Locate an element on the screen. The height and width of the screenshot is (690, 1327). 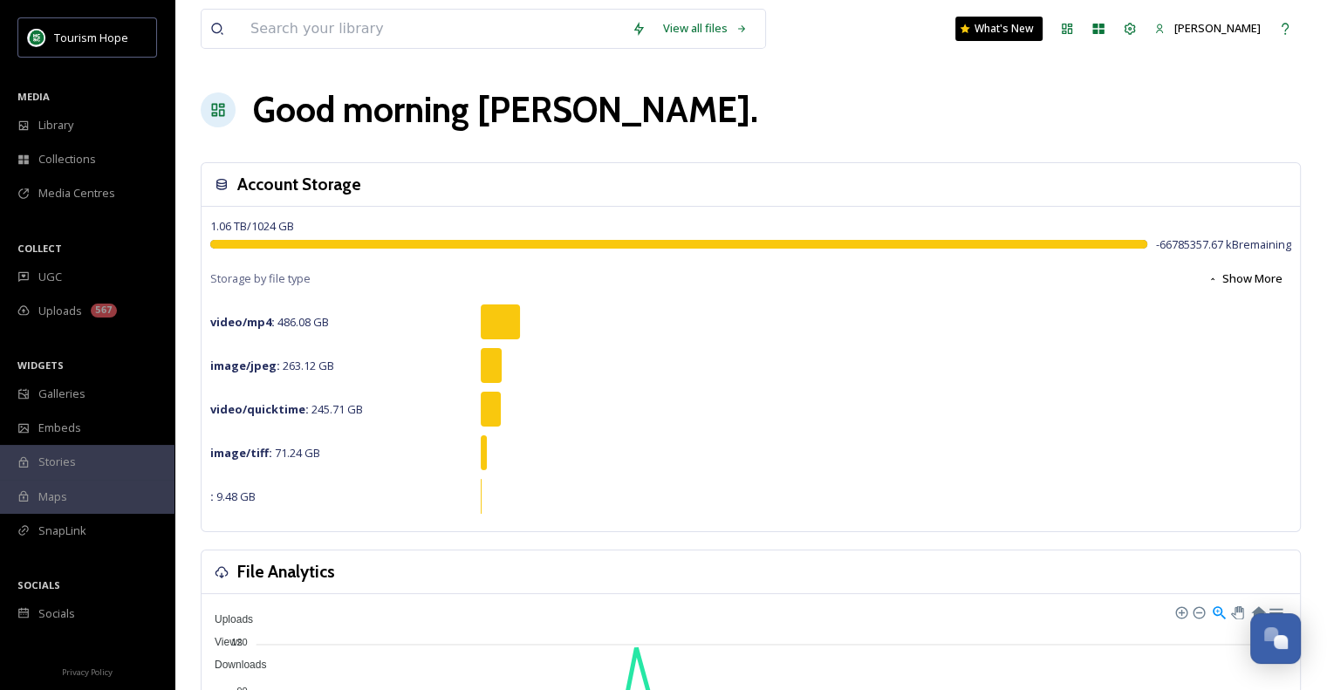
span: Tourism Hope is located at coordinates (91, 38).